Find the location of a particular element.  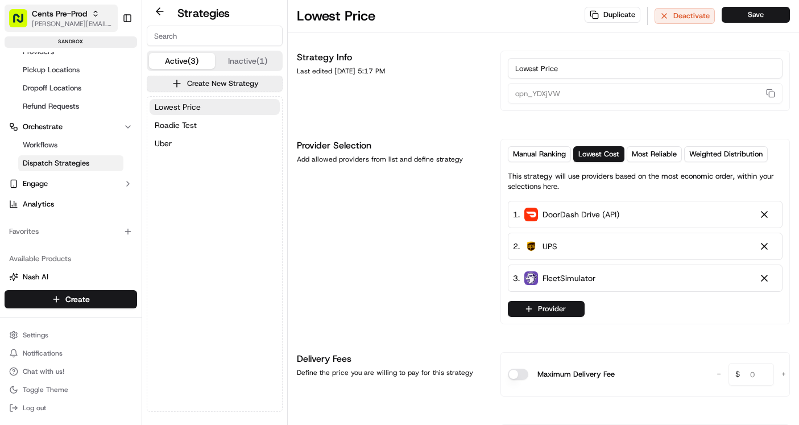

button: Lowest Price is located at coordinates (214, 107).